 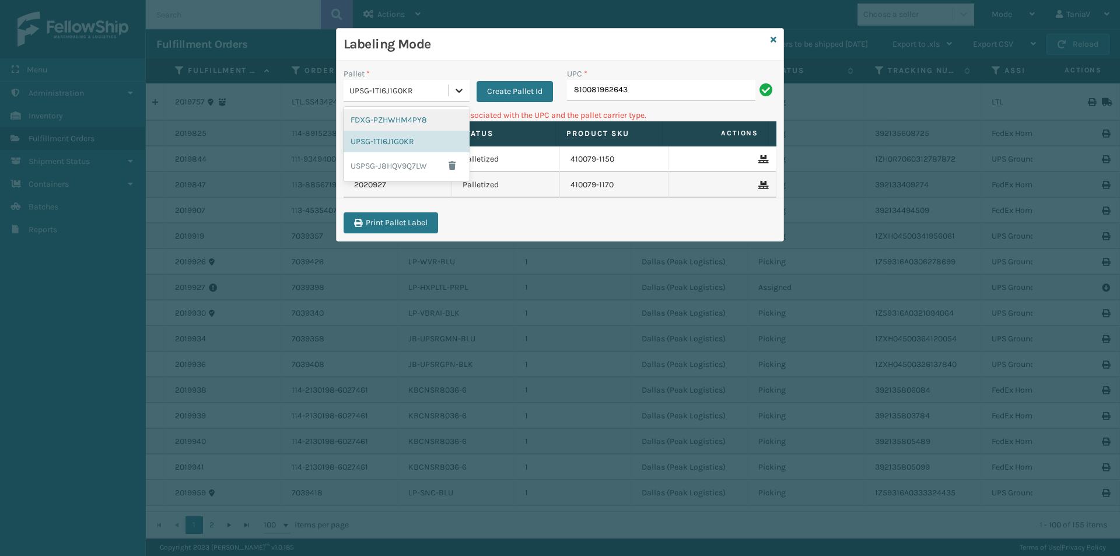 What do you see at coordinates (391, 223) in the screenshot?
I see `button: Print Pallet Label` at bounding box center [391, 223].